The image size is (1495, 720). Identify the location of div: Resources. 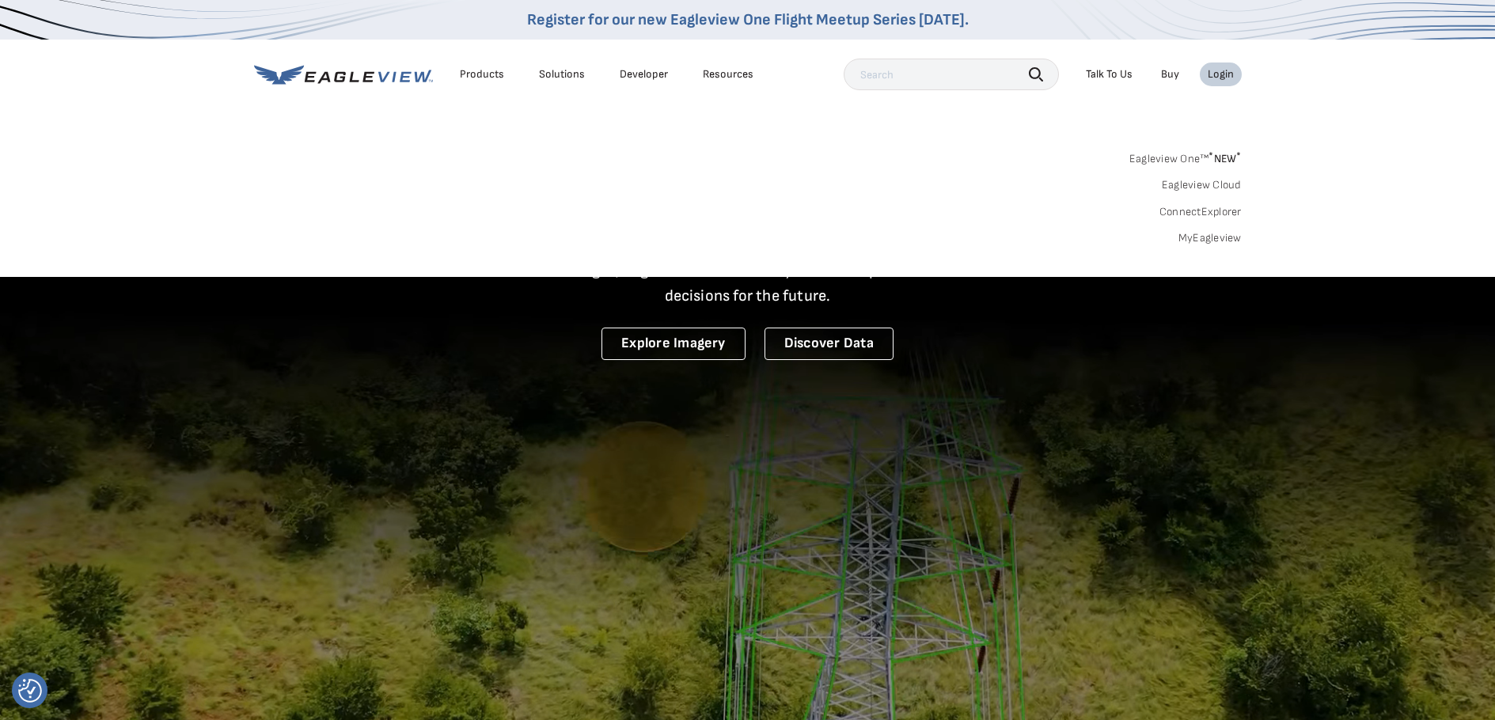
(728, 74).